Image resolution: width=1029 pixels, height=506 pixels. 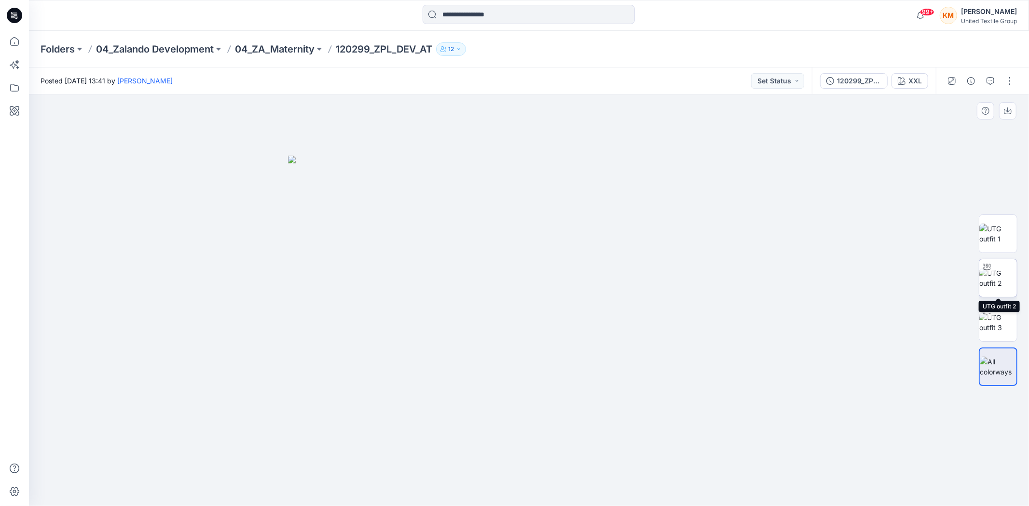 I want to click on p: 12, so click(x=451, y=49).